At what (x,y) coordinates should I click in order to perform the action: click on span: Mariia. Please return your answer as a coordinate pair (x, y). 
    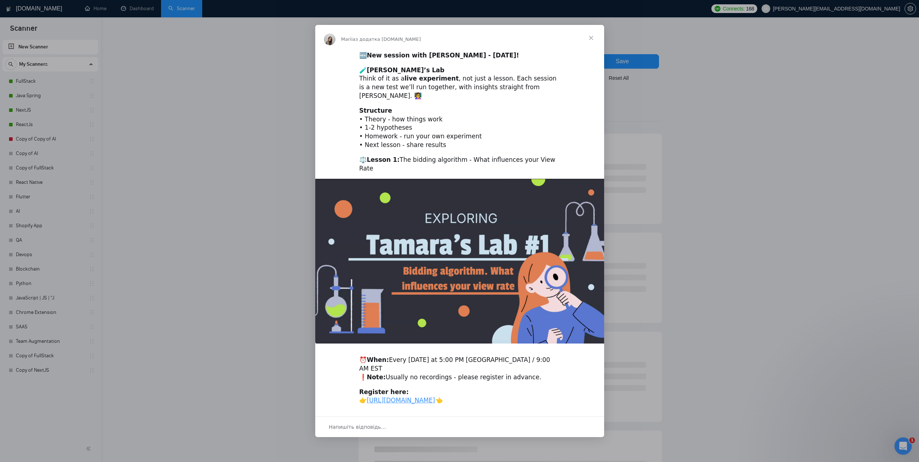
    Looking at the image, I should click on (348, 39).